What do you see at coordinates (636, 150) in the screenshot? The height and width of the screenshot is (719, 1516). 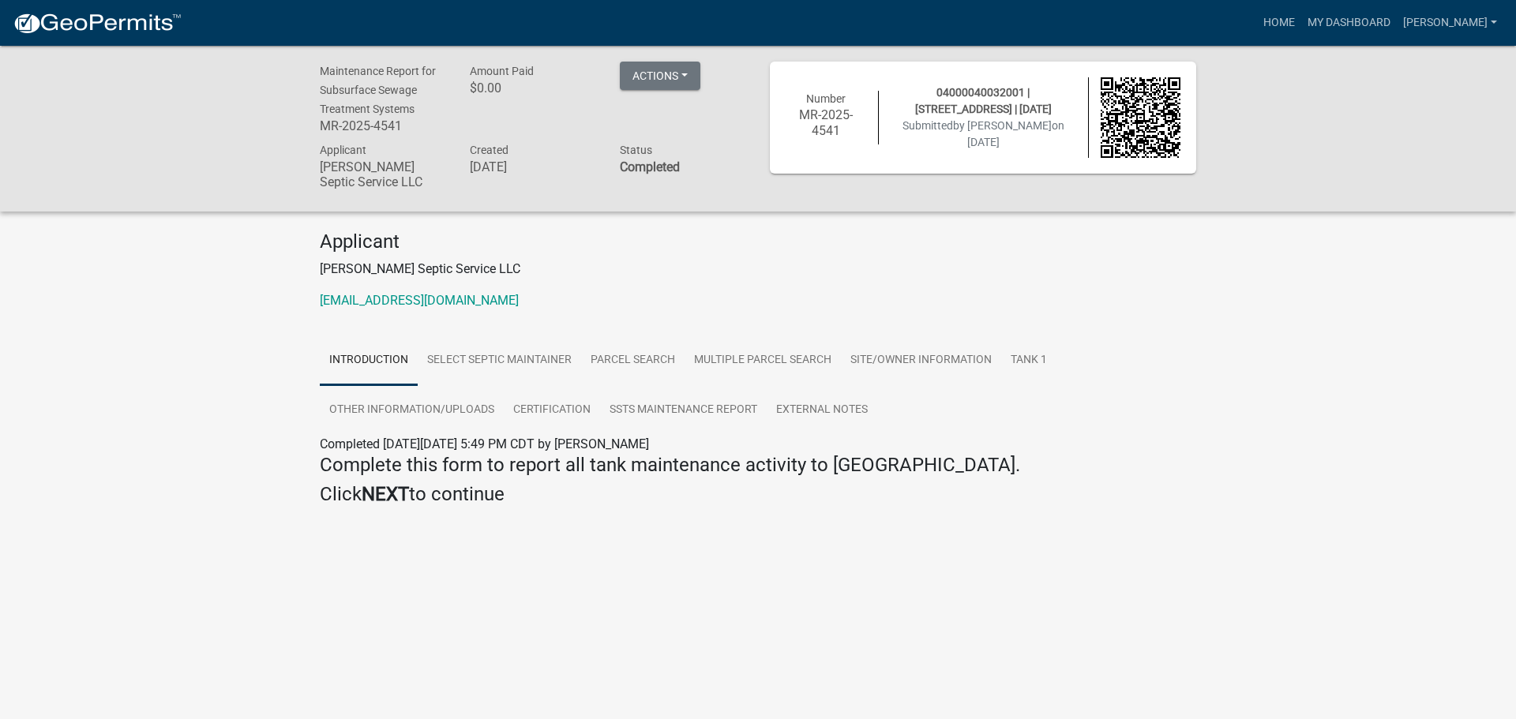 I see `span: Status` at bounding box center [636, 150].